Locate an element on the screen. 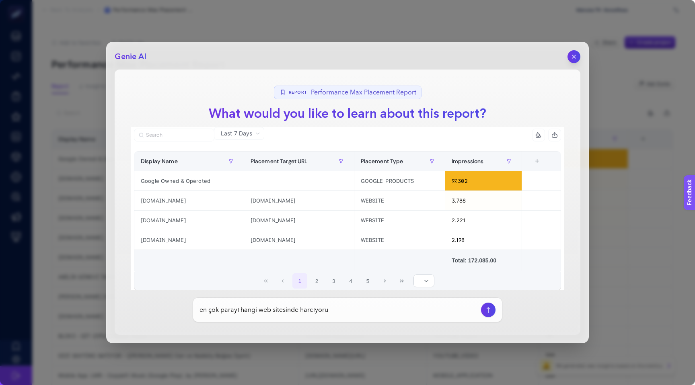 Image resolution: width=695 pixels, height=385 pixels. input: Ask Genie anything... is located at coordinates (338, 310).